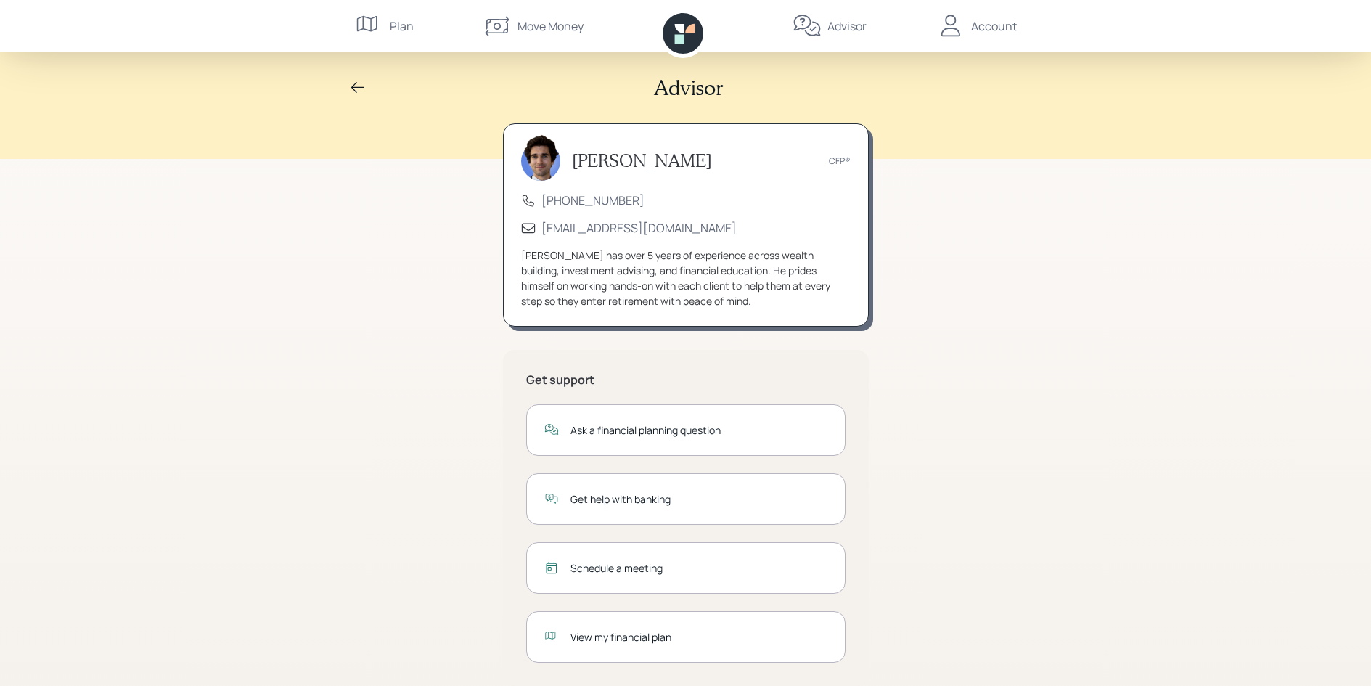 The image size is (1371, 686). Describe the element at coordinates (686, 379) in the screenshot. I see `h5: Get support` at that location.